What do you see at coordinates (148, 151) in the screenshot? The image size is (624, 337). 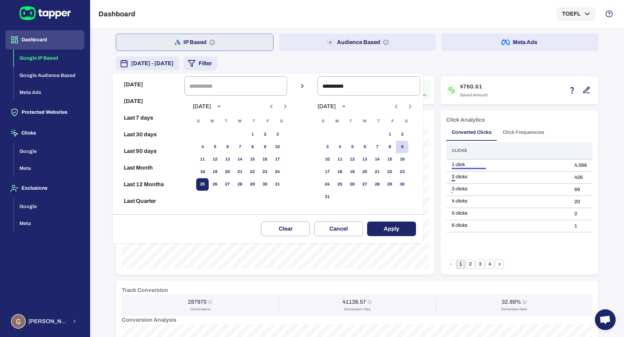 I see `button: Last 90 days` at bounding box center [148, 151].